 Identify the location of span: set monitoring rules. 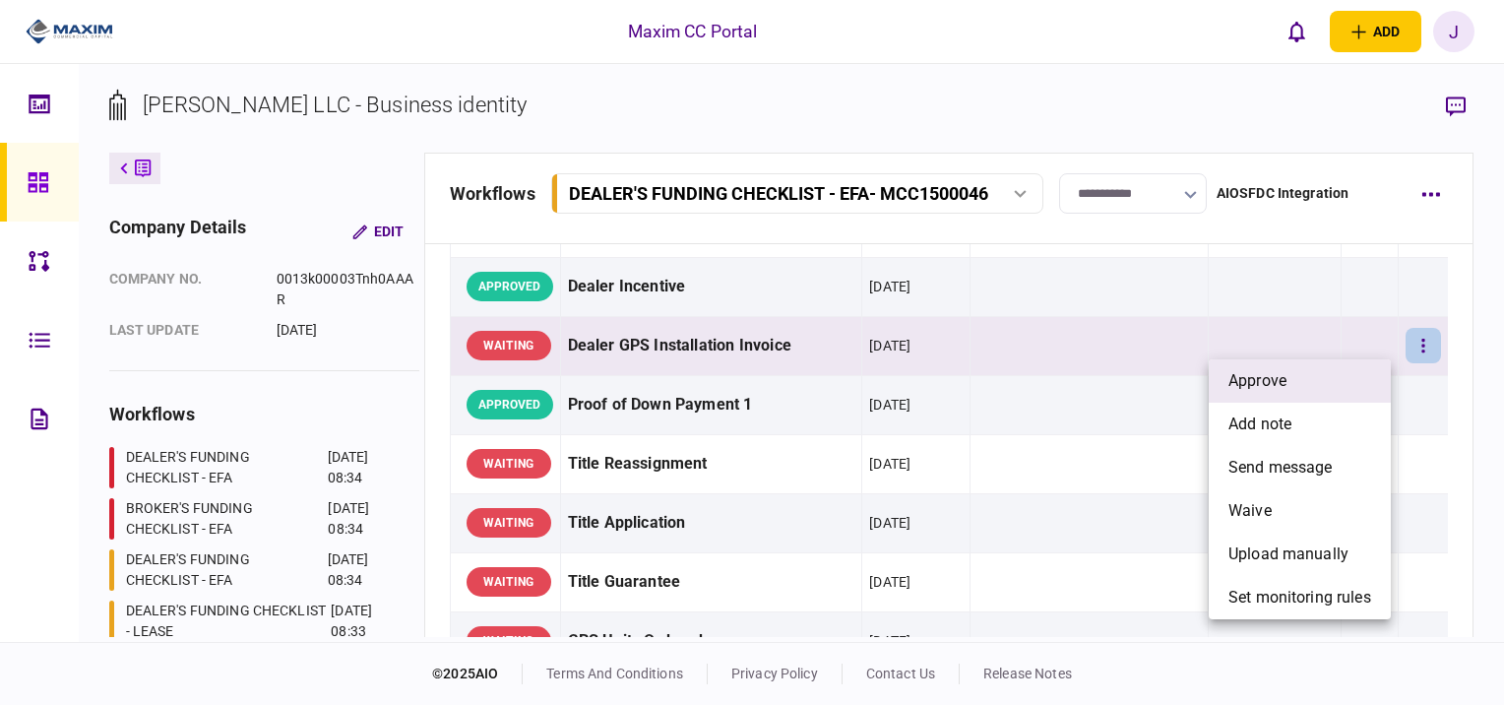
(1299, 597).